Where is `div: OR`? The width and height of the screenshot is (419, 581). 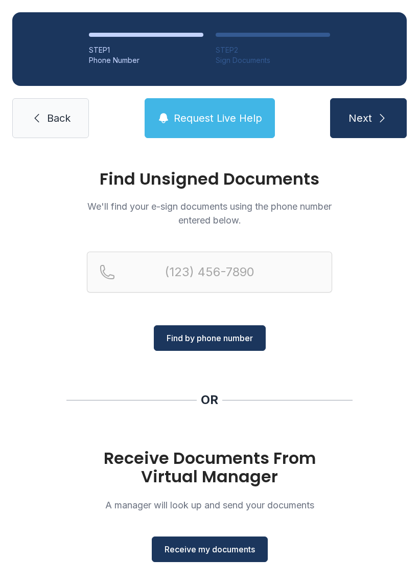
div: OR is located at coordinates (210, 400).